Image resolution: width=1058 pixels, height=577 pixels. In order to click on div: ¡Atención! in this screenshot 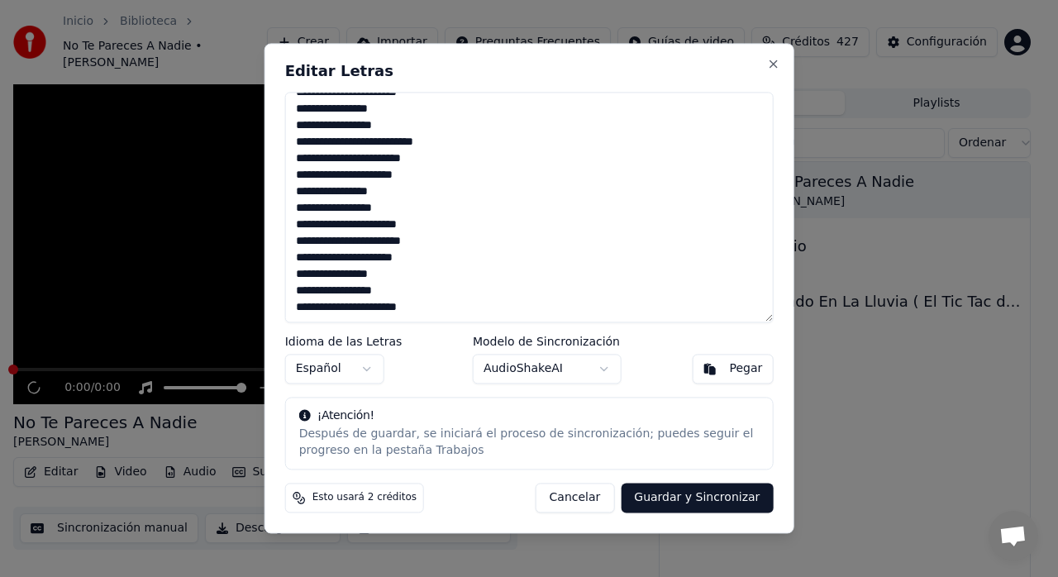, I will do `click(529, 417)`.